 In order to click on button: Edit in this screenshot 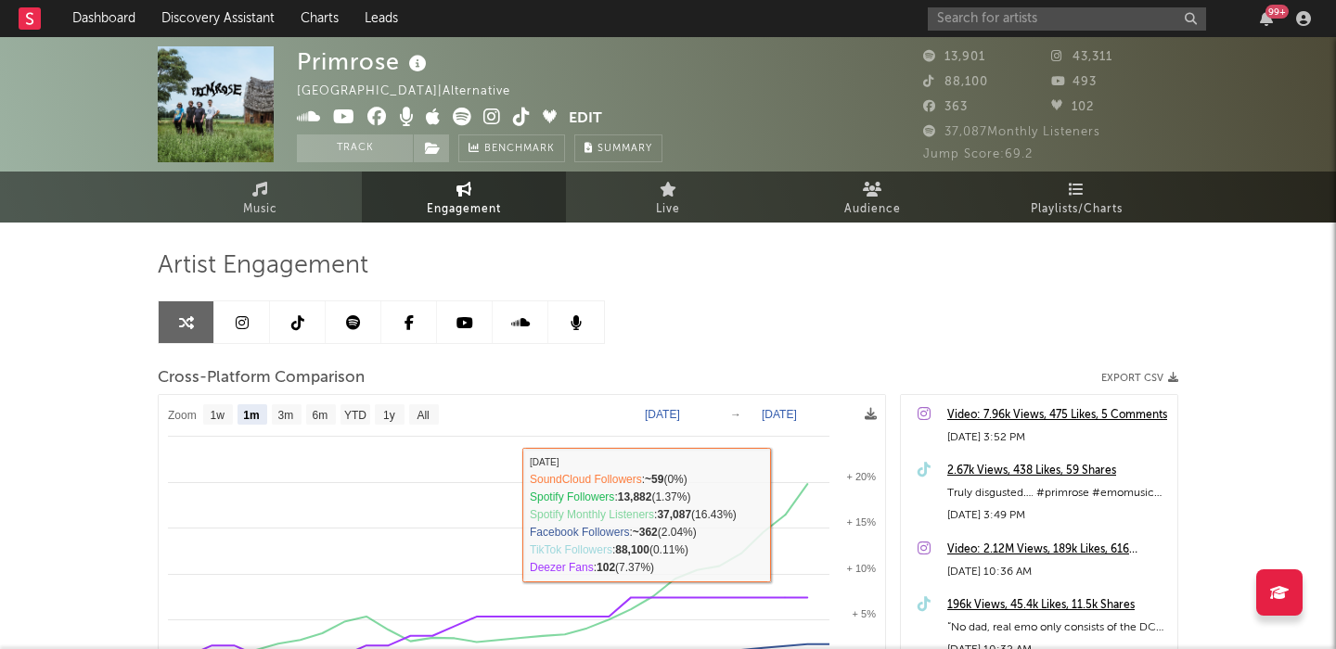, I will do `click(585, 119)`.